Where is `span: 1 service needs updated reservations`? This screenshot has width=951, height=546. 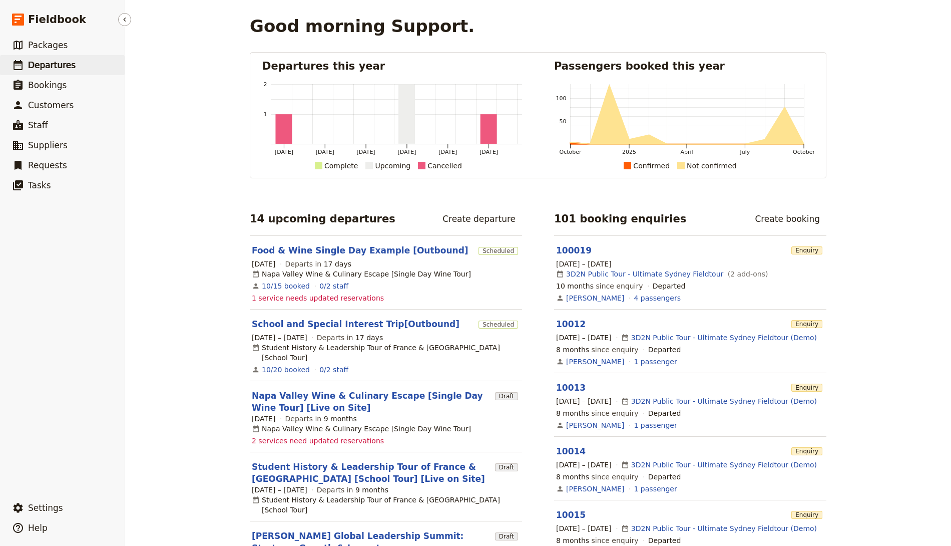 span: 1 service needs updated reservations is located at coordinates (318, 298).